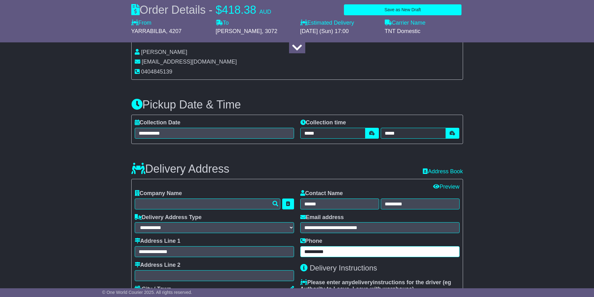 This screenshot has height=297, width=594. Describe the element at coordinates (147, 292) in the screenshot. I see `span: © One World Courier 2025. All rights reserved.` at that location.